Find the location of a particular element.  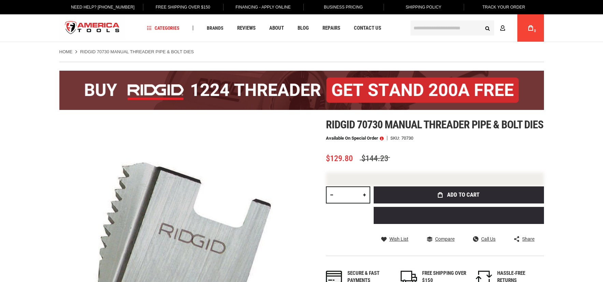

span: Wish List is located at coordinates (399, 239).